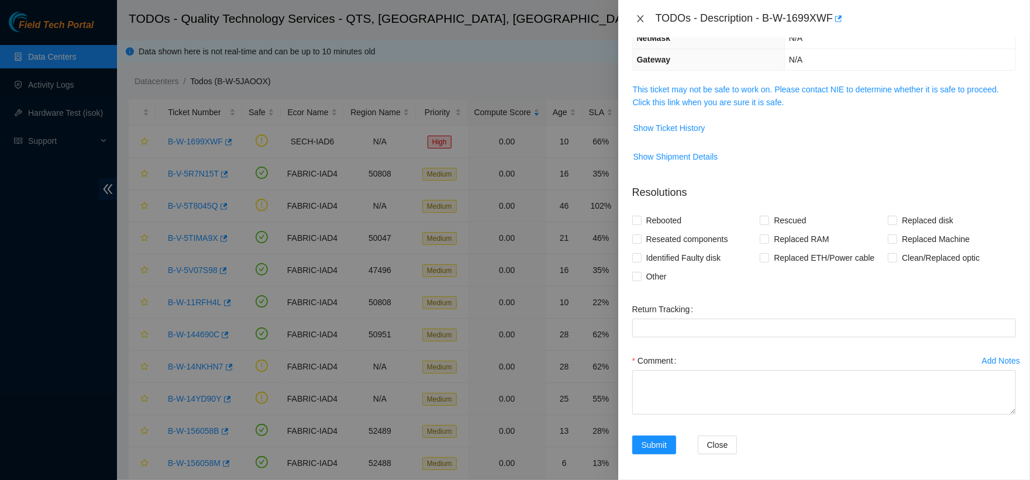  Describe the element at coordinates (824, 258) in the screenshot. I see `span: Replaced ETH/Power cable` at that location.